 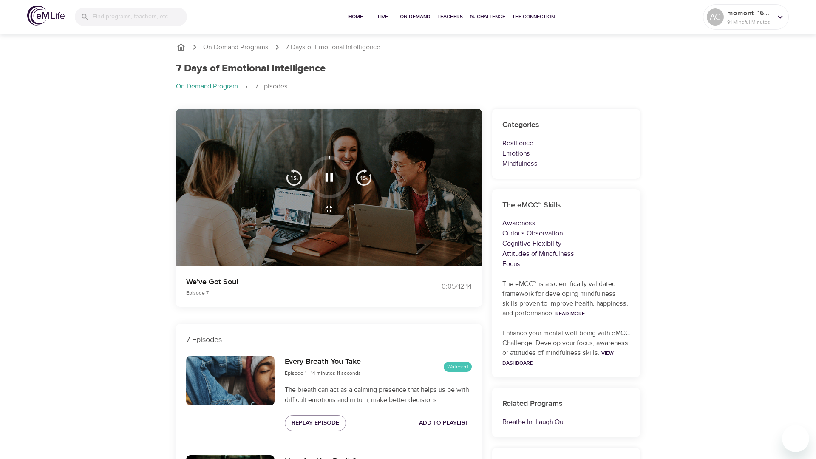 I want to click on img: 15s_next.svg, so click(x=364, y=177).